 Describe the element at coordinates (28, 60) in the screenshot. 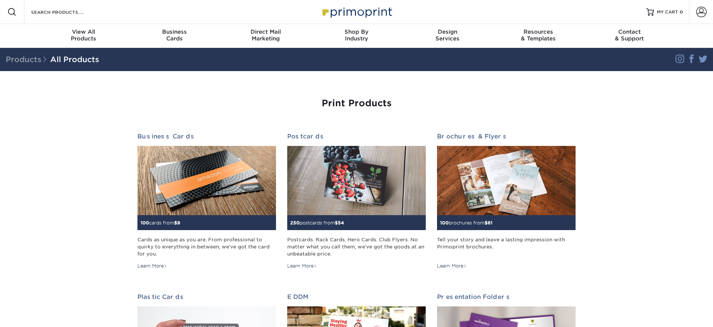

I see `span: Products` at that location.